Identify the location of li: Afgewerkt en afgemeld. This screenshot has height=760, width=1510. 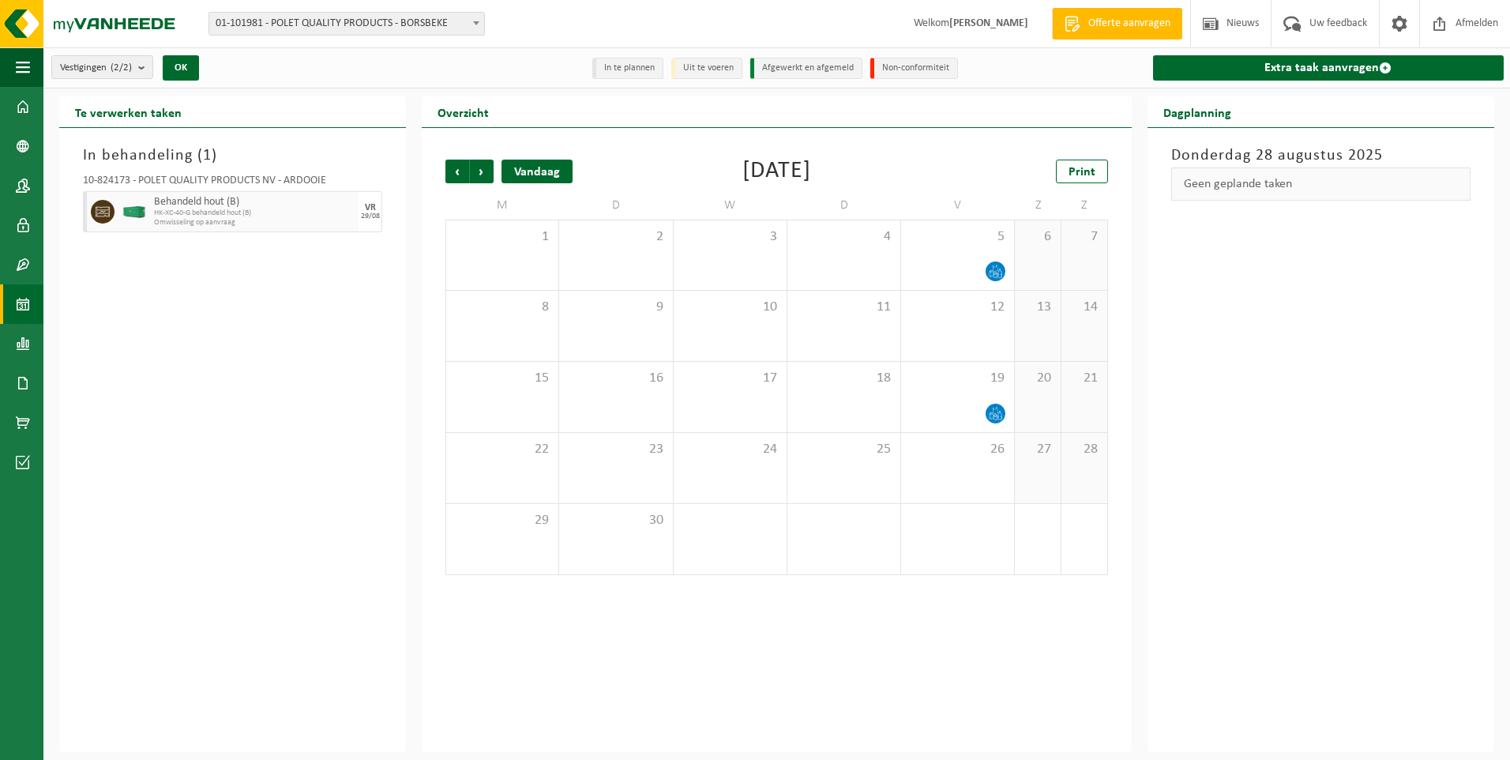
(807, 68).